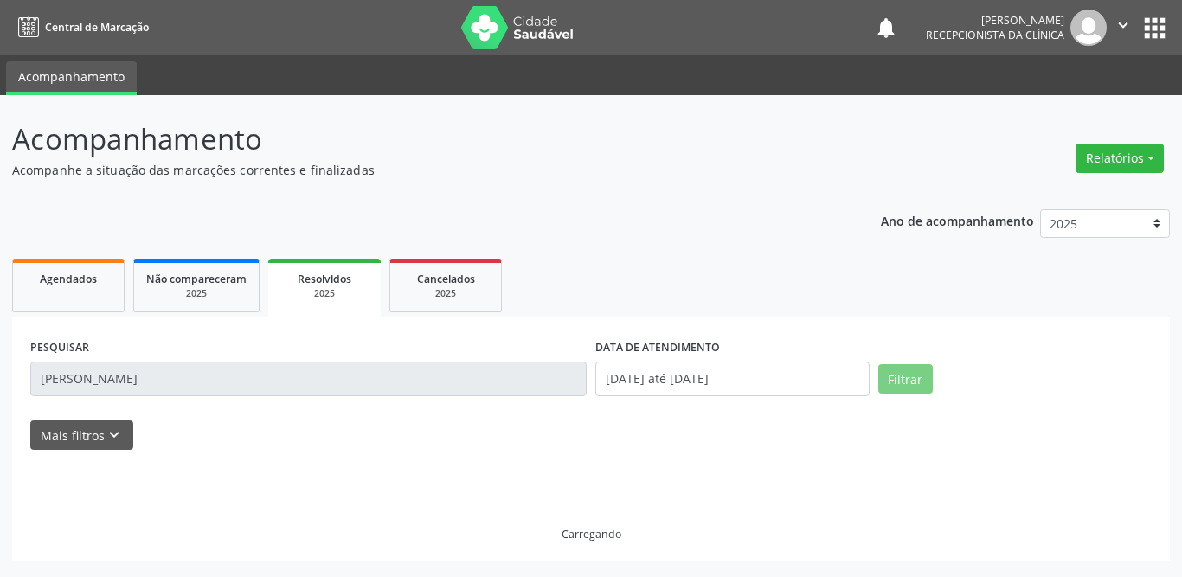  Describe the element at coordinates (324, 279) in the screenshot. I see `span: Resolvidos` at that location.